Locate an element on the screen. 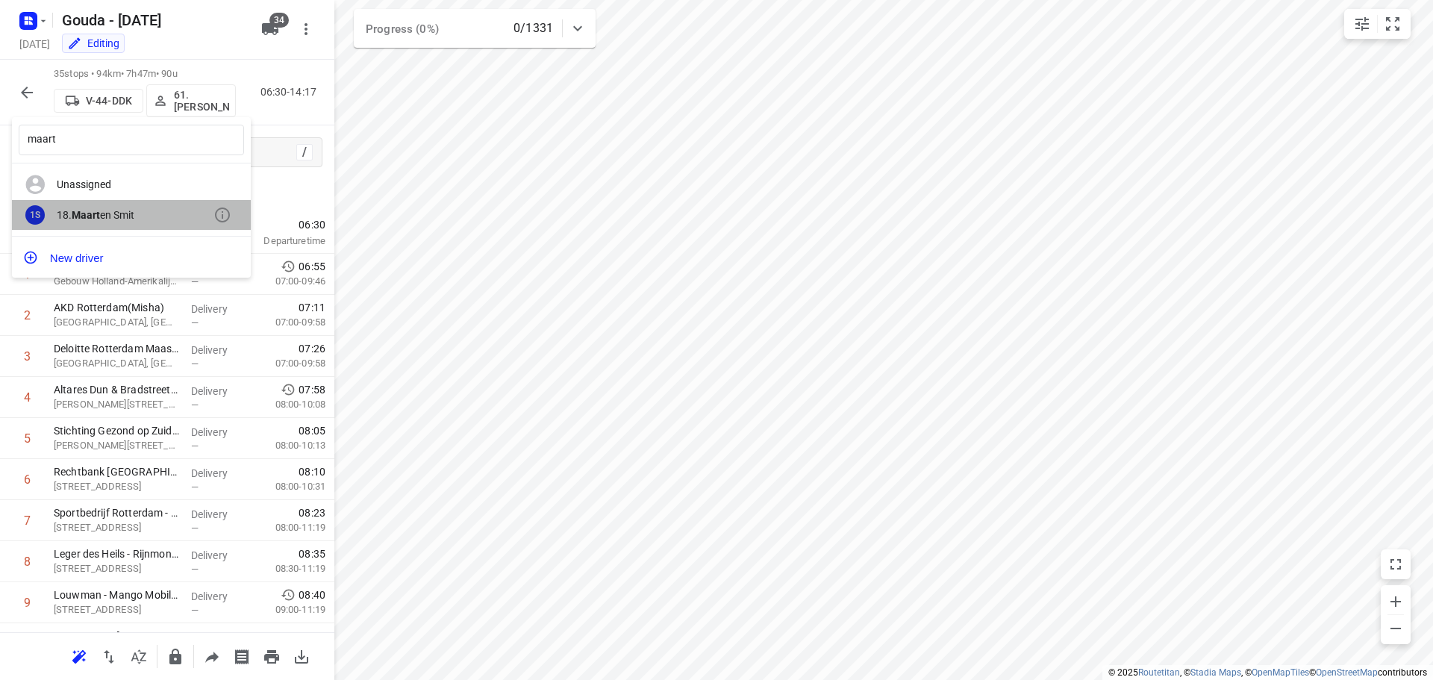  input: Assign to... is located at coordinates (131, 140).